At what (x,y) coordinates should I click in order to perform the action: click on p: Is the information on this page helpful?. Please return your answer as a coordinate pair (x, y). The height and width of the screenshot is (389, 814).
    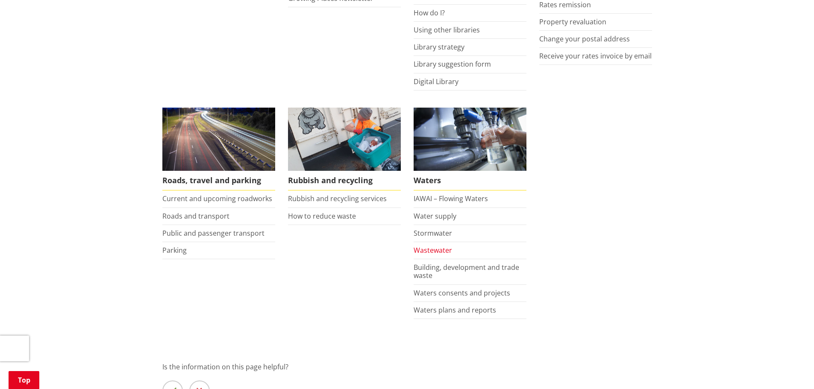
    Looking at the image, I should click on (407, 367).